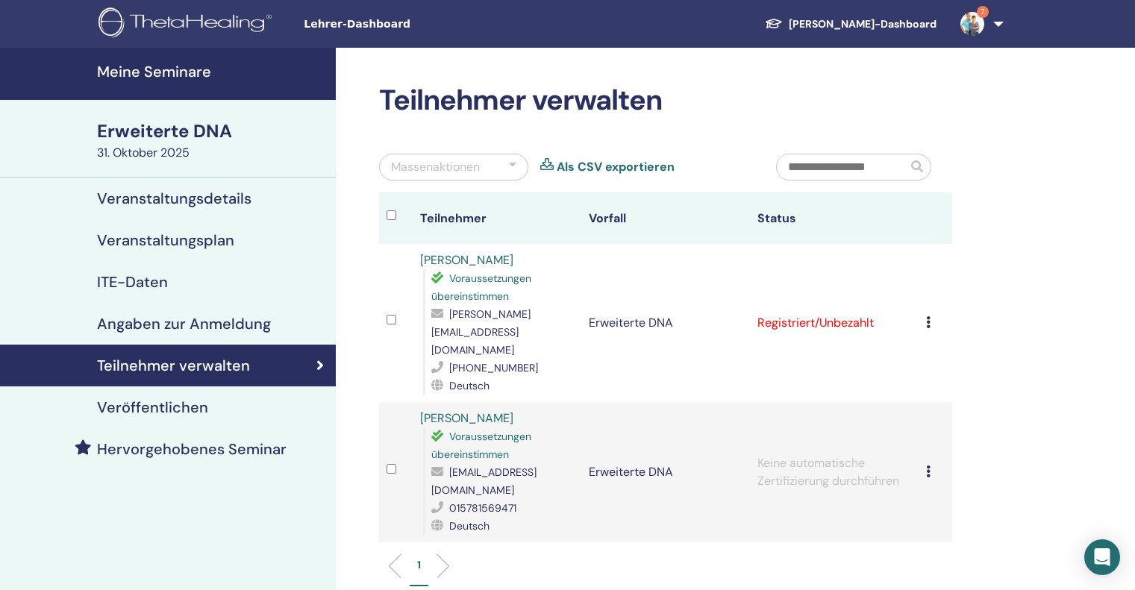  What do you see at coordinates (419, 565) in the screenshot?
I see `font: 1` at bounding box center [419, 565].